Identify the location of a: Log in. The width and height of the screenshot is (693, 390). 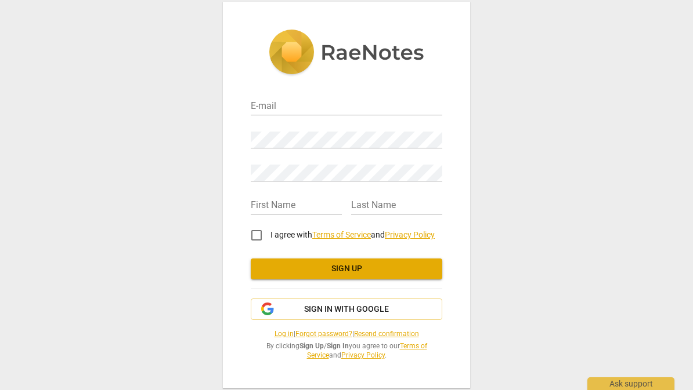
(284, 334).